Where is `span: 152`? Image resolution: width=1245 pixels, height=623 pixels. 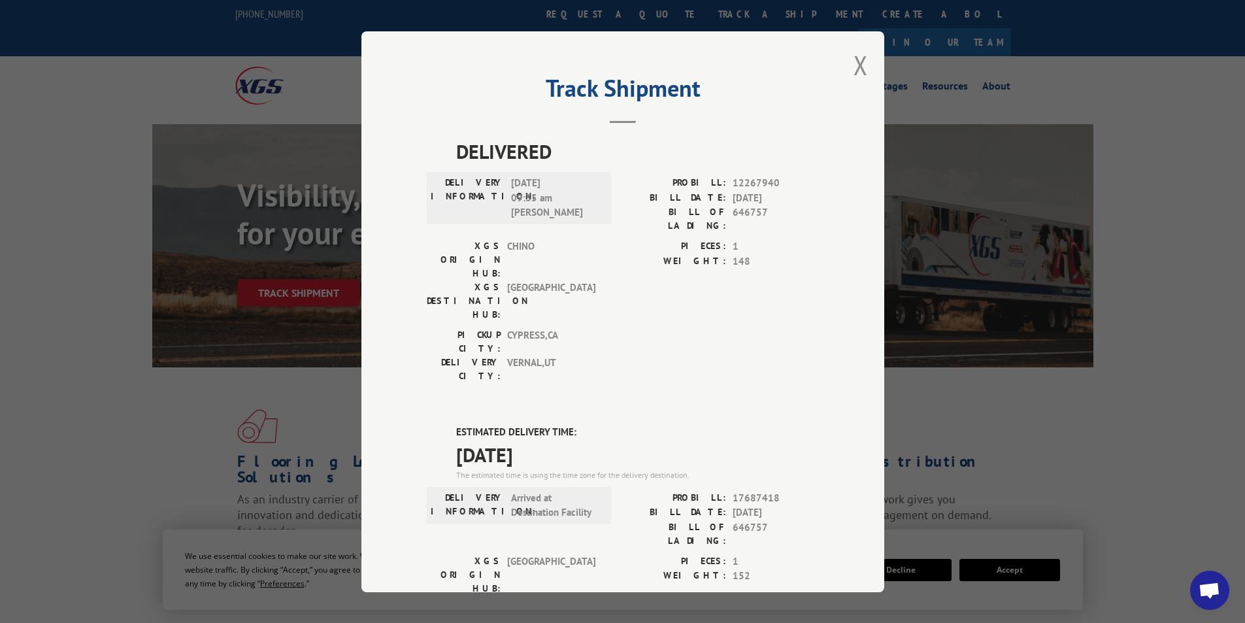 span: 152 is located at coordinates (776, 576).